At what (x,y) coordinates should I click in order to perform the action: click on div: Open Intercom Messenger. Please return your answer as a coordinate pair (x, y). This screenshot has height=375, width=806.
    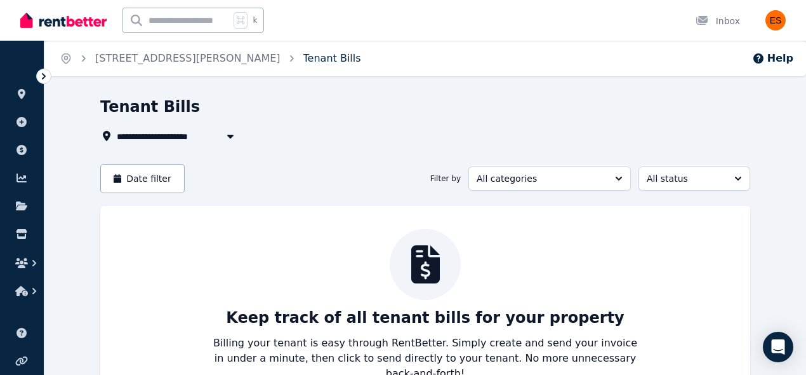
    Looking at the image, I should click on (778, 347).